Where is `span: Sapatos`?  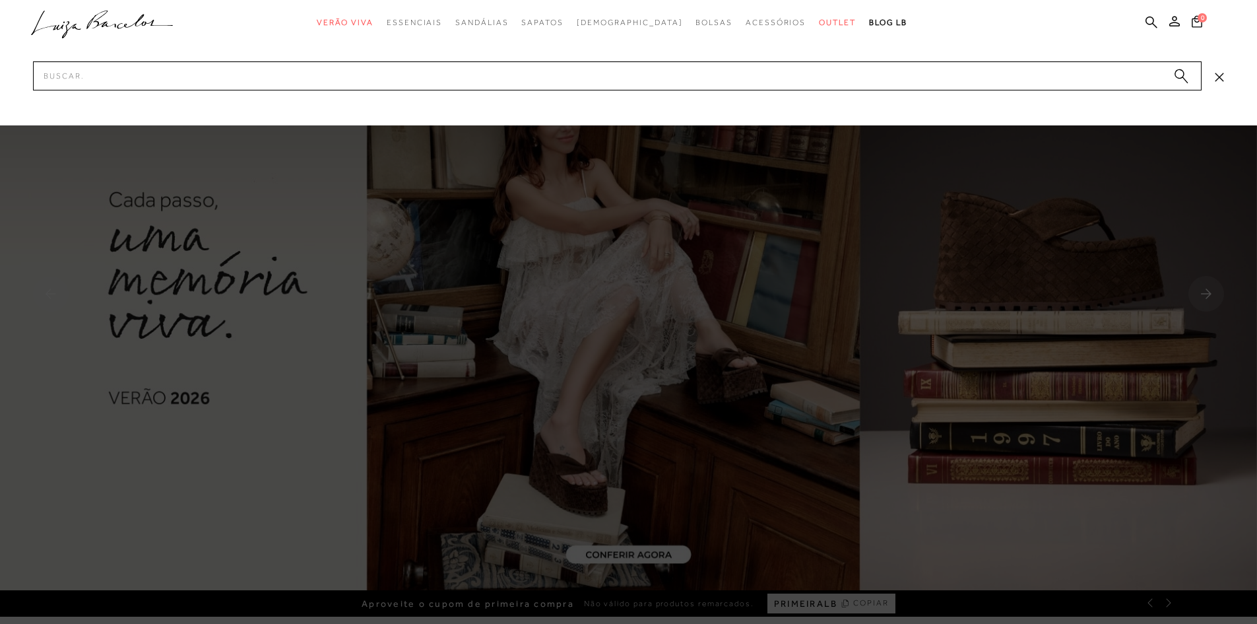
span: Sapatos is located at coordinates (542, 22).